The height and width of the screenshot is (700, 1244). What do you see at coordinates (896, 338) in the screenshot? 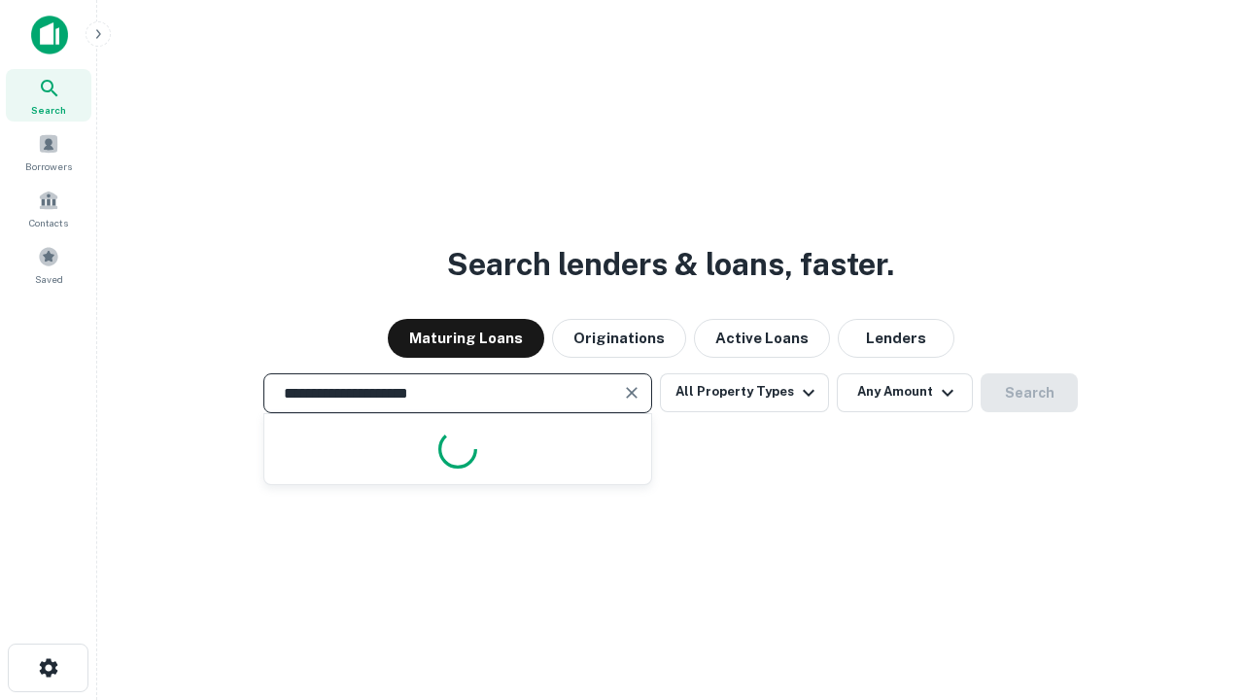
I see `button: Lenders` at bounding box center [896, 338].